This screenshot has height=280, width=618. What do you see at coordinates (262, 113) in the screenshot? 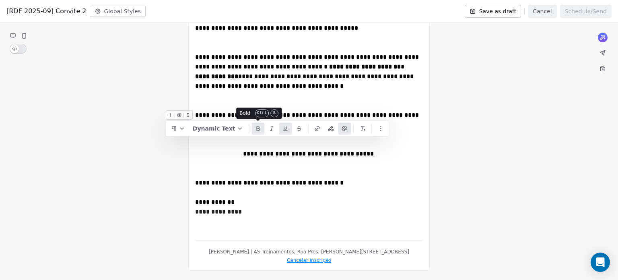
I see `kbd: Ctrl` at bounding box center [262, 113].